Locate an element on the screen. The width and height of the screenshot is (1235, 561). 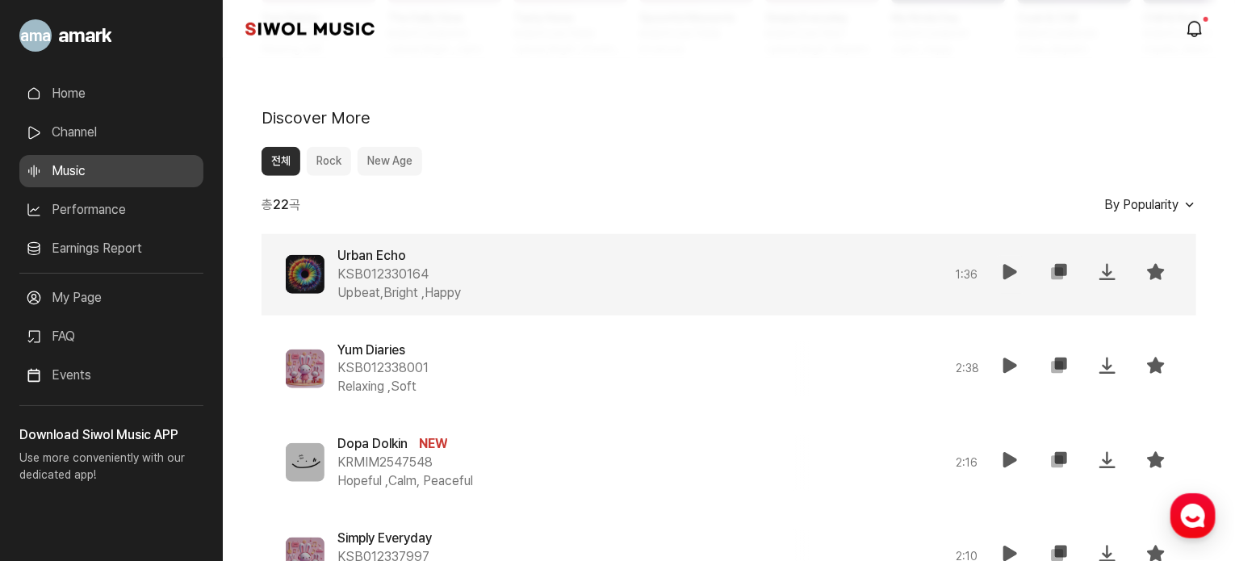
span: 1 : 36 is located at coordinates (966, 274).